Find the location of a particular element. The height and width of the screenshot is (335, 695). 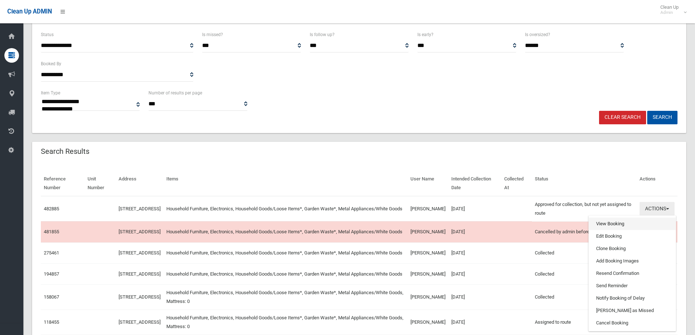

label: Number of results per page is located at coordinates (175, 93).